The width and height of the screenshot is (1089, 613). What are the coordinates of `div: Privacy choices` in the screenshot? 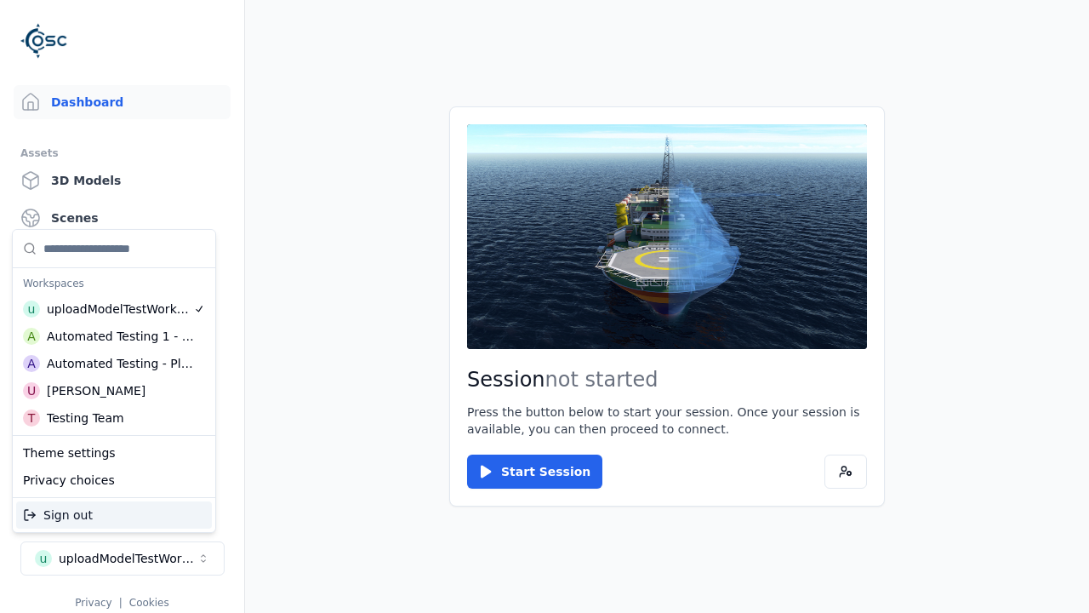 It's located at (114, 480).